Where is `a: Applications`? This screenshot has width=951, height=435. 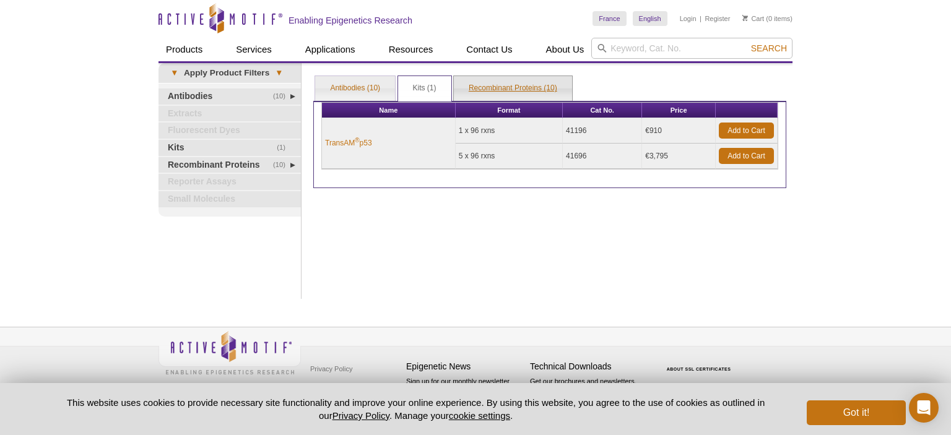 a: Applications is located at coordinates (330, 50).